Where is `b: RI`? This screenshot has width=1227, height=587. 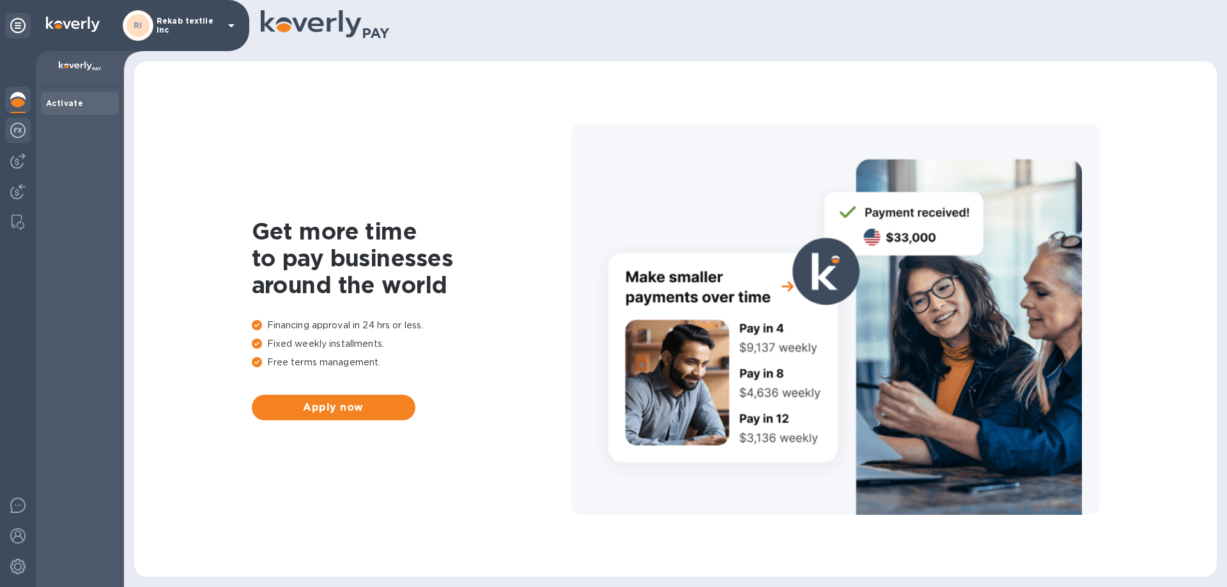
b: RI is located at coordinates (138, 25).